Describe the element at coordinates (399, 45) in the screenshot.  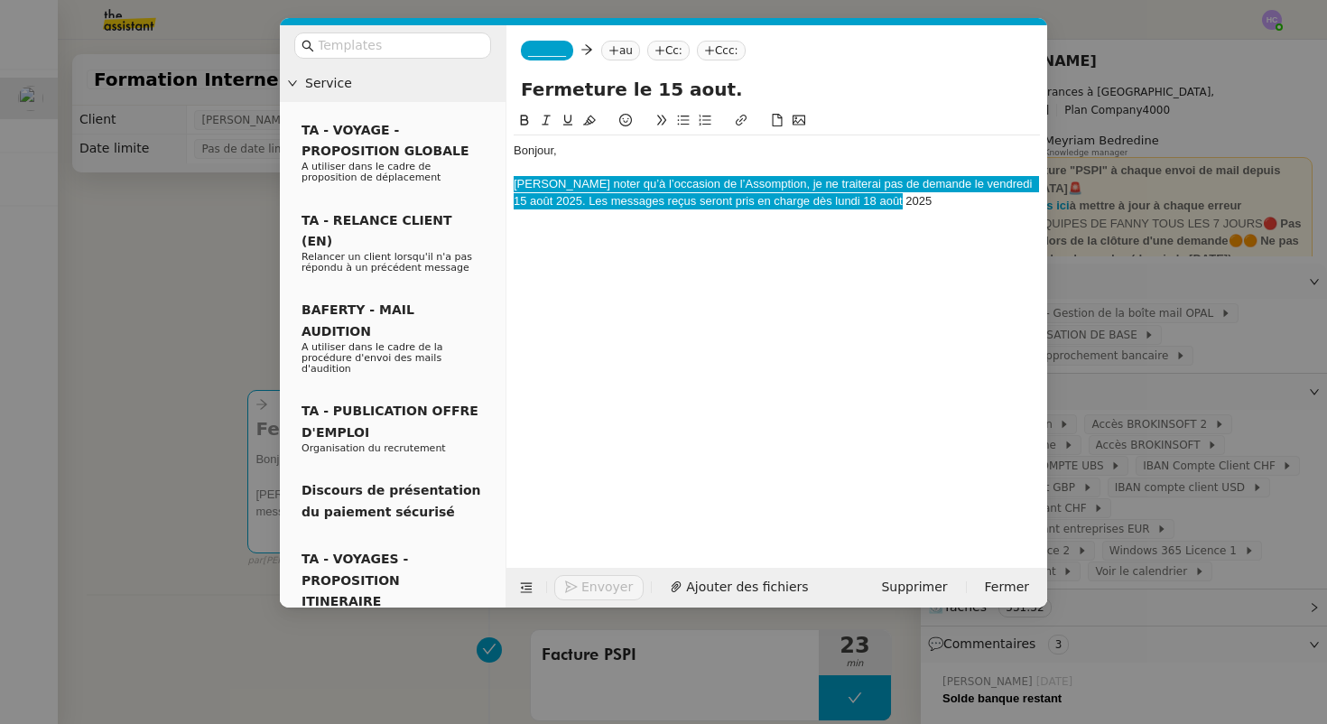
I see `input: Templates` at that location.